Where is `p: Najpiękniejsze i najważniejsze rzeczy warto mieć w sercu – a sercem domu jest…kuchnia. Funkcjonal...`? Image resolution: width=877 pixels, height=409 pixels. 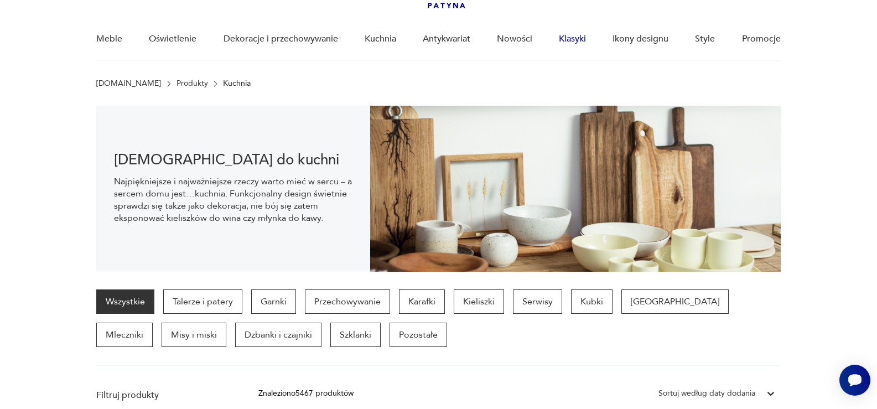
p: Najpiękniejsze i najważniejsze rzeczy warto mieć w sercu – a sercem domu jest…kuchnia. Funkcjonal... is located at coordinates (233, 200).